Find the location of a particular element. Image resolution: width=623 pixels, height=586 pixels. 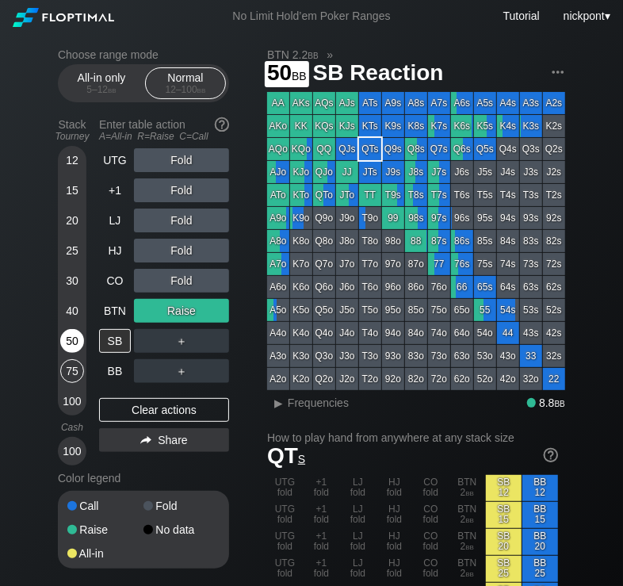

div: K6s is located at coordinates (462, 126).